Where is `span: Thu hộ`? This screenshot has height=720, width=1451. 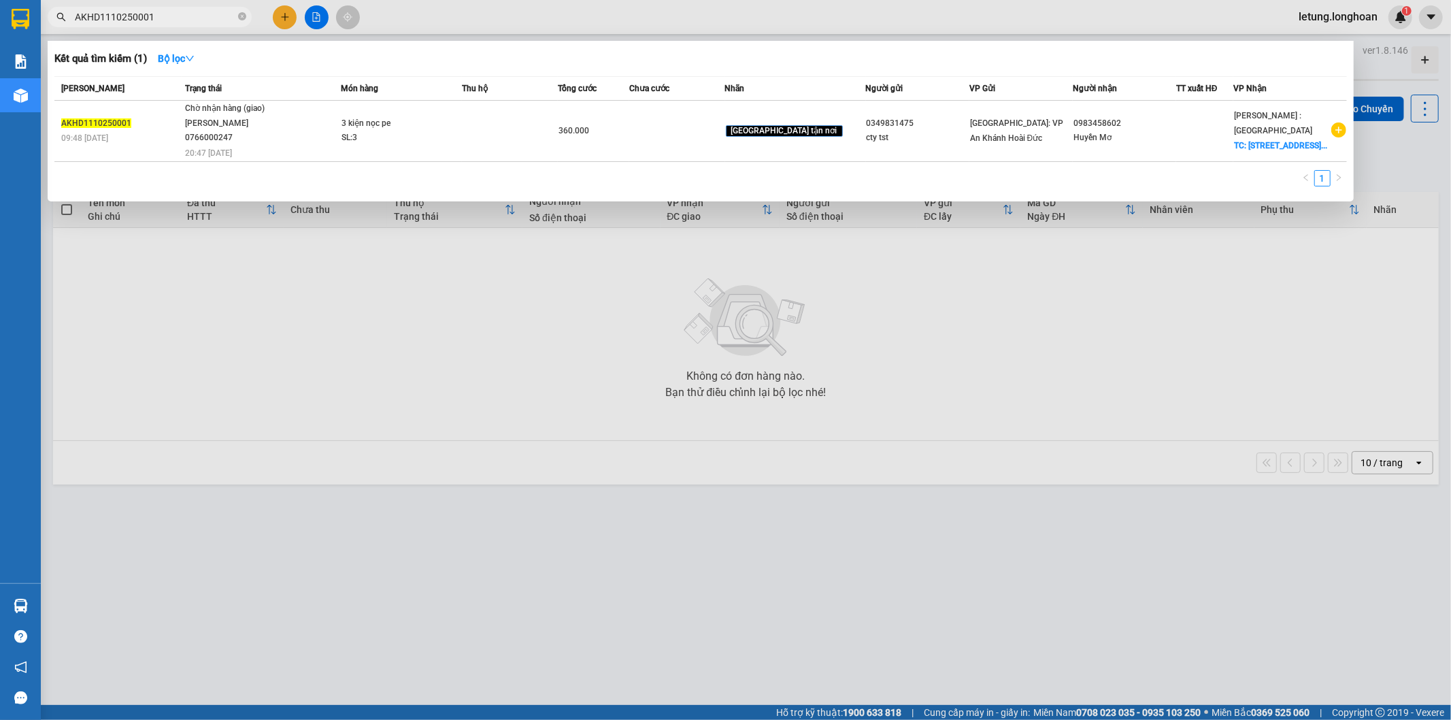 span: Thu hộ is located at coordinates (475, 88).